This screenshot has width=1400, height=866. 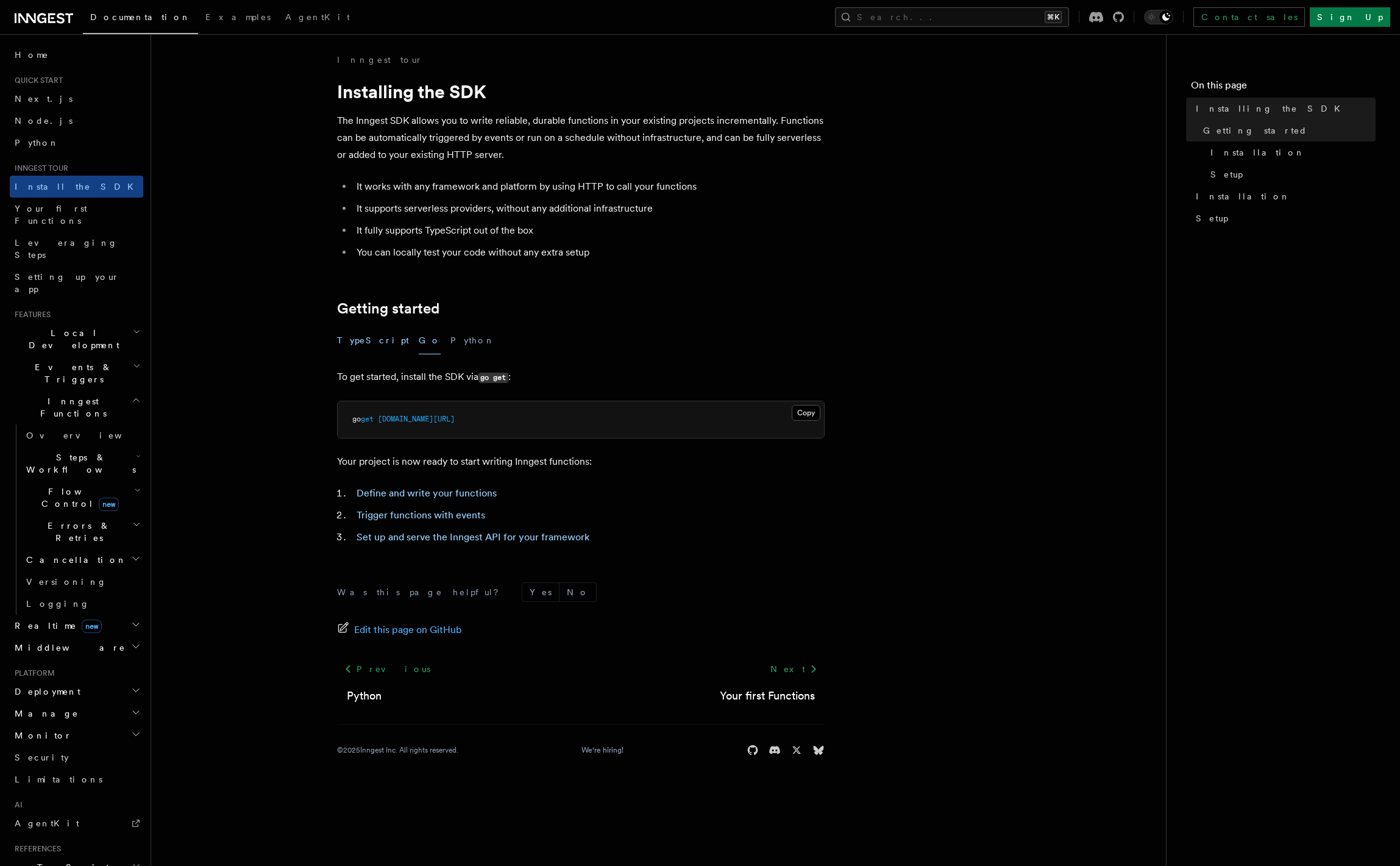 I want to click on a: Install the SDK, so click(x=76, y=186).